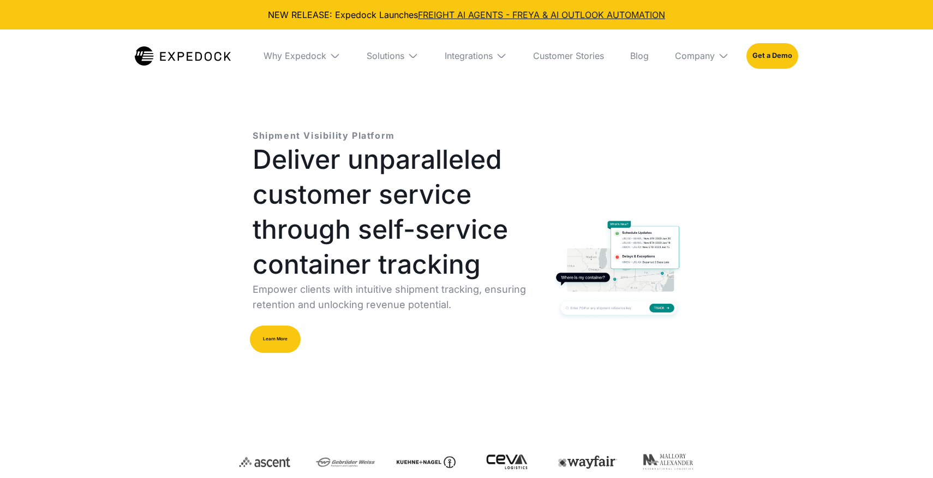 This screenshot has height=478, width=933. What do you see at coordinates (541, 15) in the screenshot?
I see `a: FREIGHT AI AGENTS - FREYA & AI OUTLOOK AUTOMATION` at bounding box center [541, 15].